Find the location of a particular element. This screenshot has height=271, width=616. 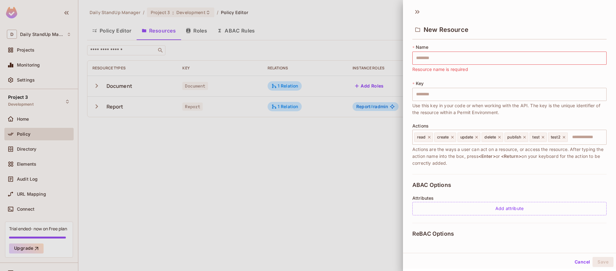

span: Resource name is required is located at coordinates (440, 70).